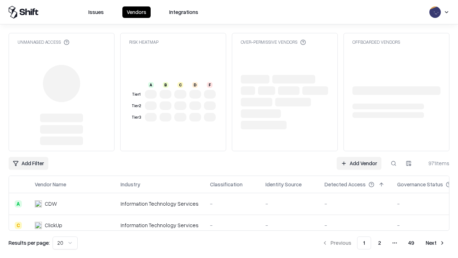  Describe the element at coordinates (51, 203) in the screenshot. I see `div: CDW` at that location.